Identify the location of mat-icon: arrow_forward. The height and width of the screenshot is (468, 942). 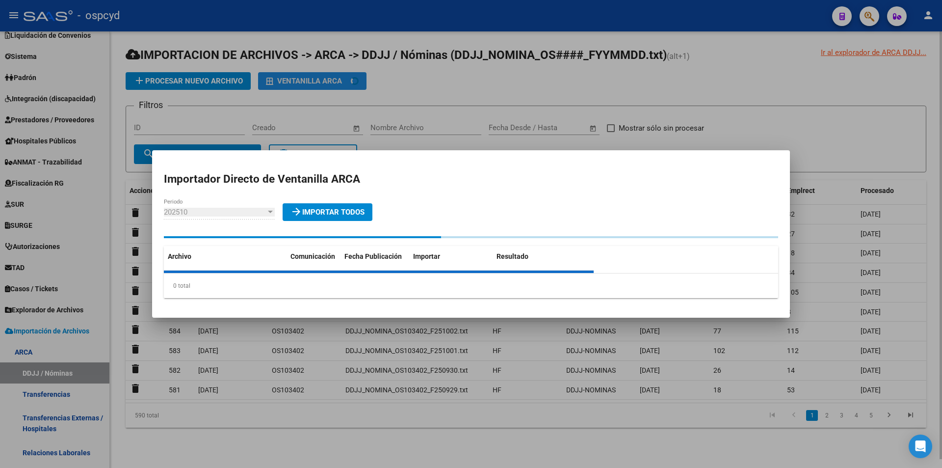
(296, 211).